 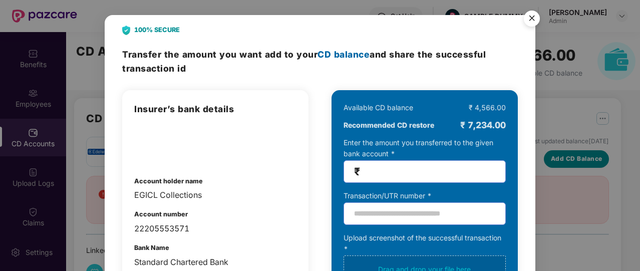 I want to click on span: you want add to your, so click(x=295, y=54).